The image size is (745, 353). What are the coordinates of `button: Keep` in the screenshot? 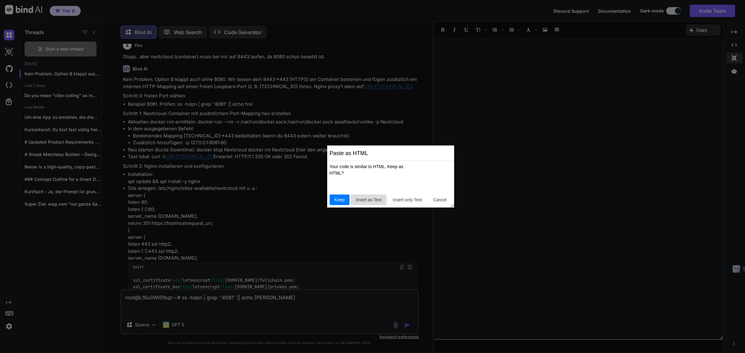 It's located at (339, 200).